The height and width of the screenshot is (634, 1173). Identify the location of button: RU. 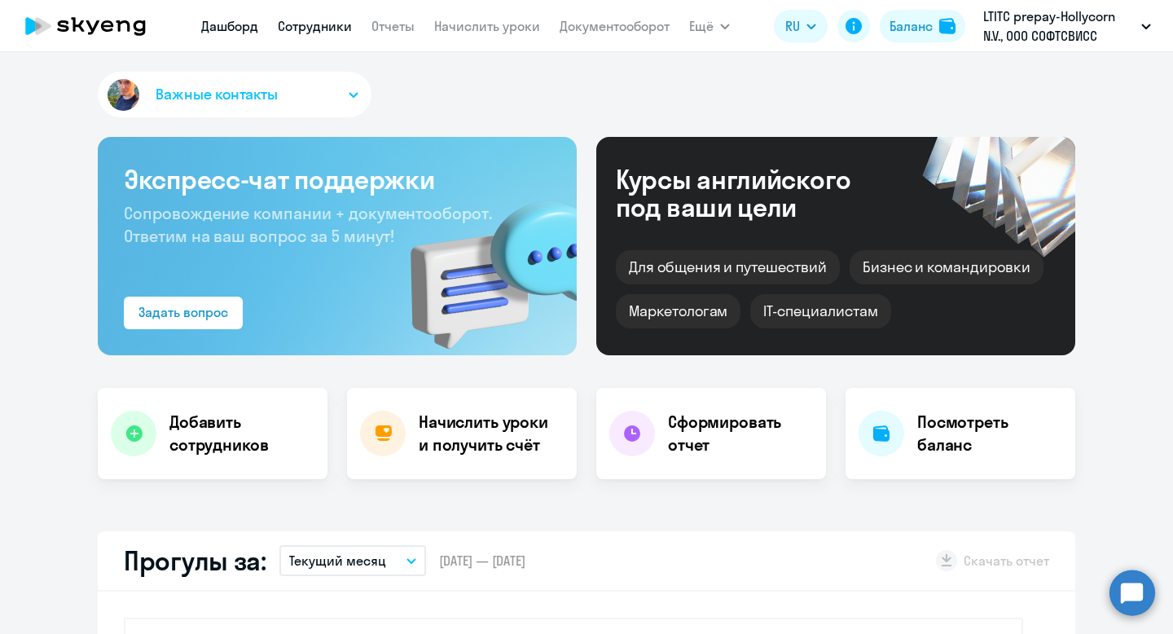
(801, 26).